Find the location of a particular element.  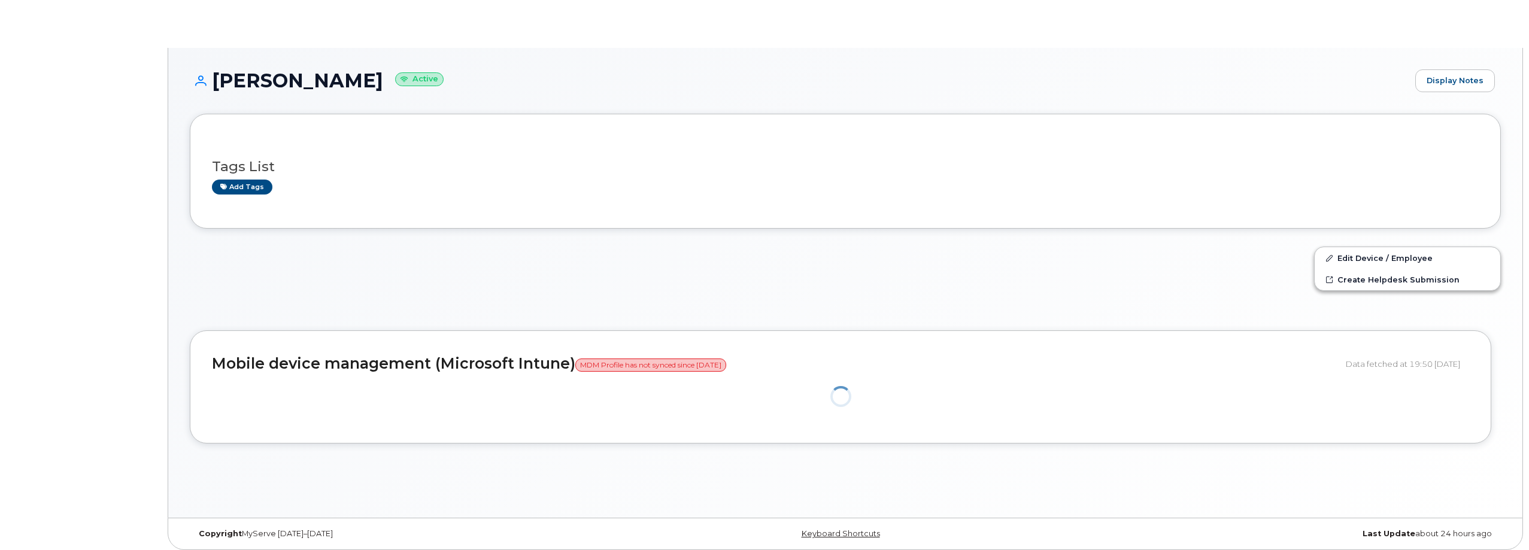

a: Create Helpdesk Submission is located at coordinates (1407, 280).